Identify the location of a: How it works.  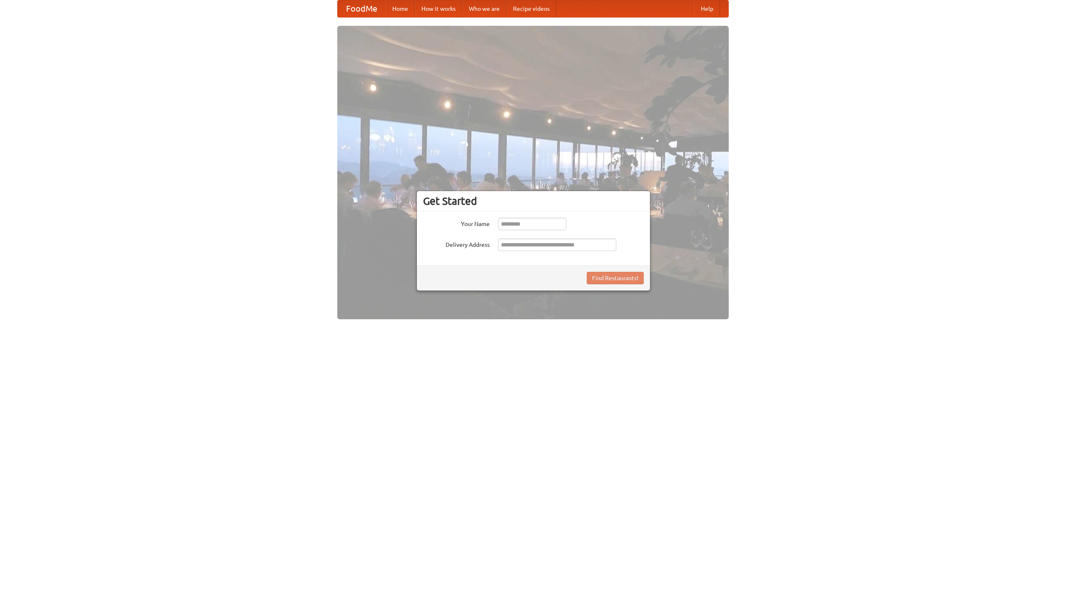
(439, 9).